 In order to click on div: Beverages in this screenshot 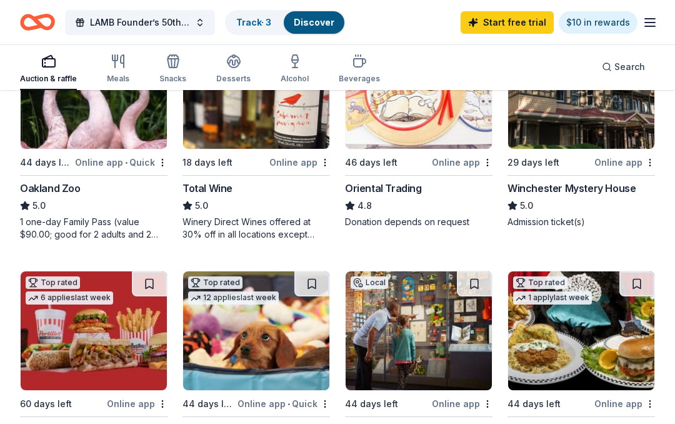, I will do `click(359, 79)`.